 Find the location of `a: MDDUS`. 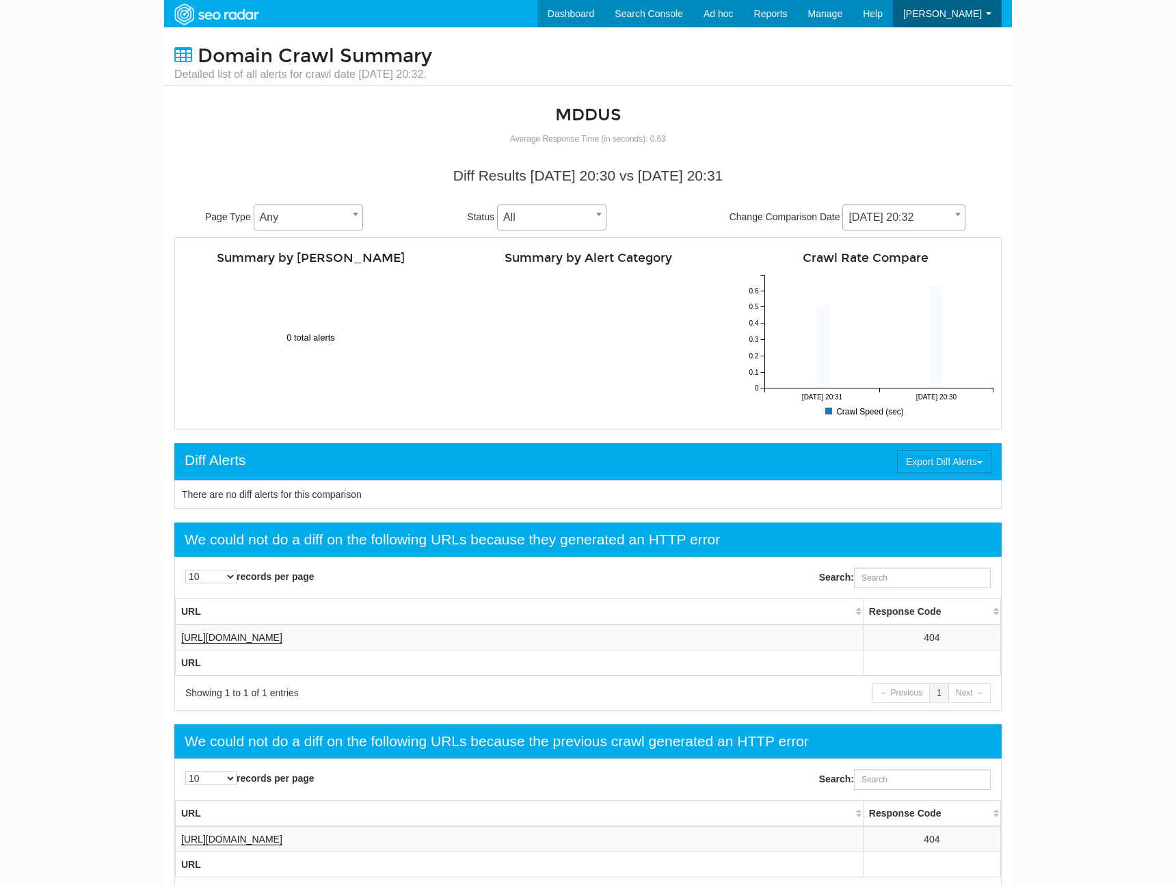

a: MDDUS is located at coordinates (588, 115).